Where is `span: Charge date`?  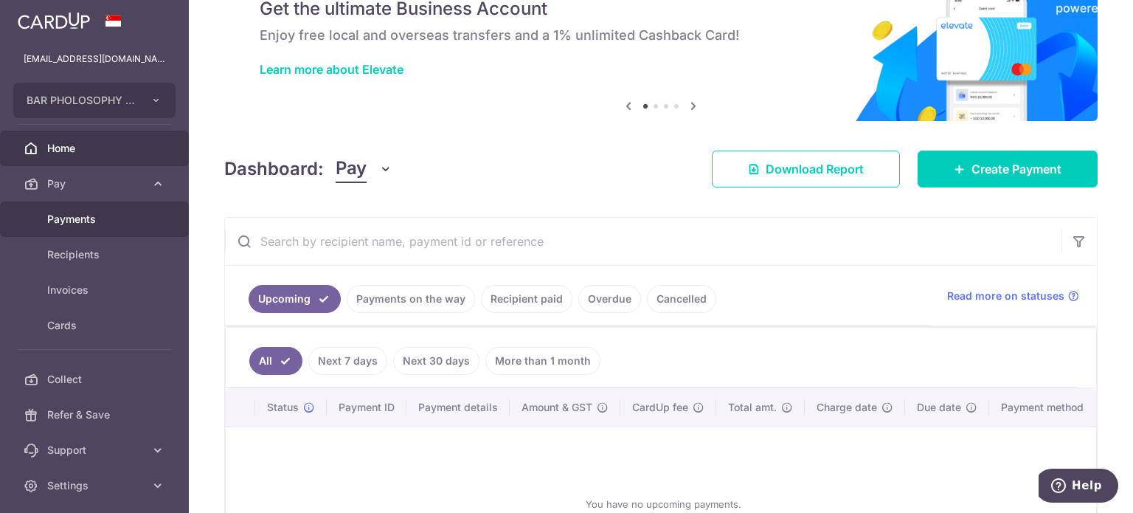 span: Charge date is located at coordinates (847, 407).